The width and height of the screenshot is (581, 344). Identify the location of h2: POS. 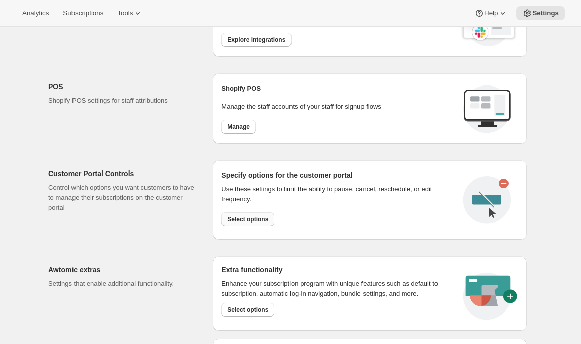
(122, 87).